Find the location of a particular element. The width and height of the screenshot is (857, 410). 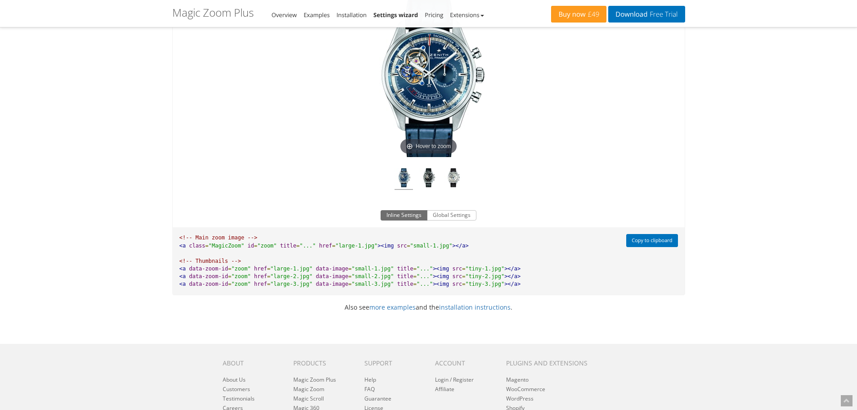

a: Help is located at coordinates (370, 379).